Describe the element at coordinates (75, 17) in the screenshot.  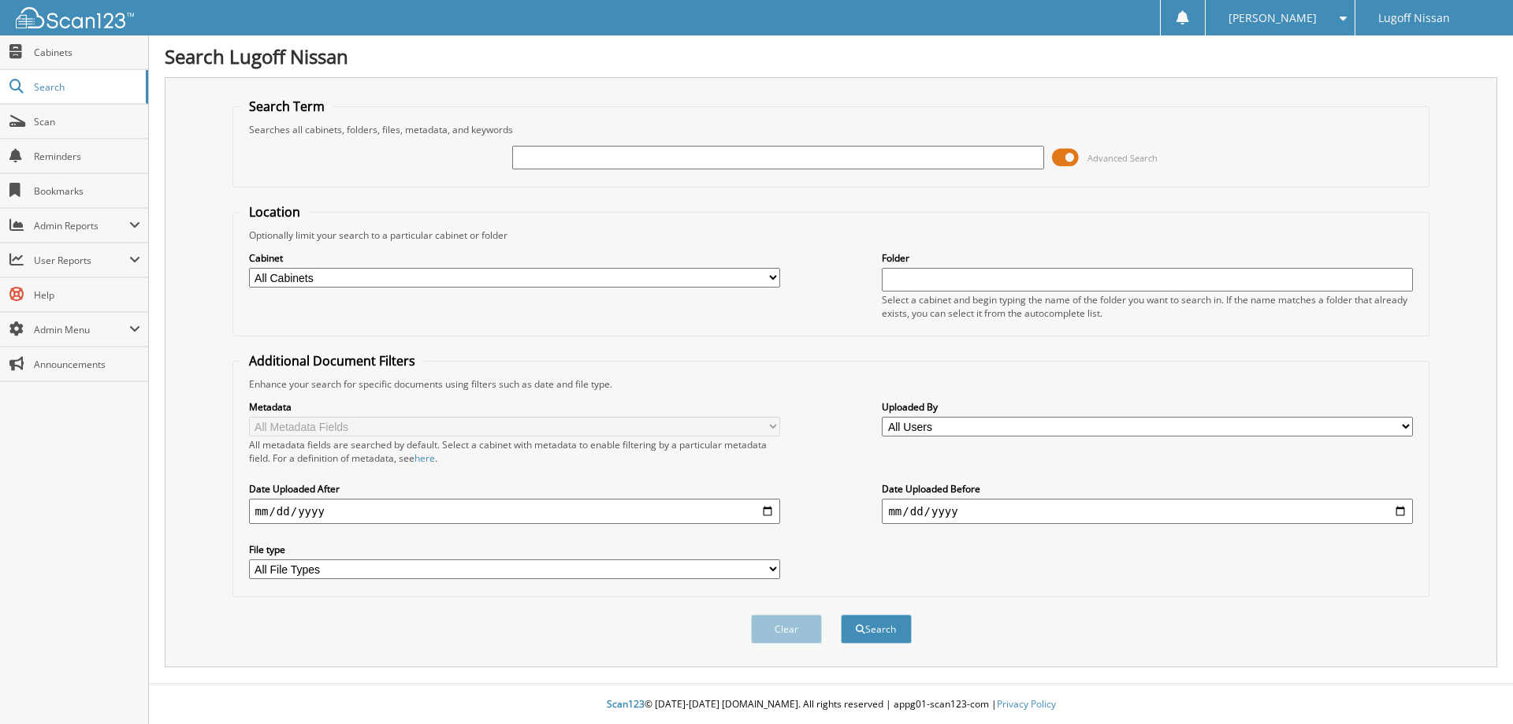
I see `img: scan123-logo-white.svg` at that location.